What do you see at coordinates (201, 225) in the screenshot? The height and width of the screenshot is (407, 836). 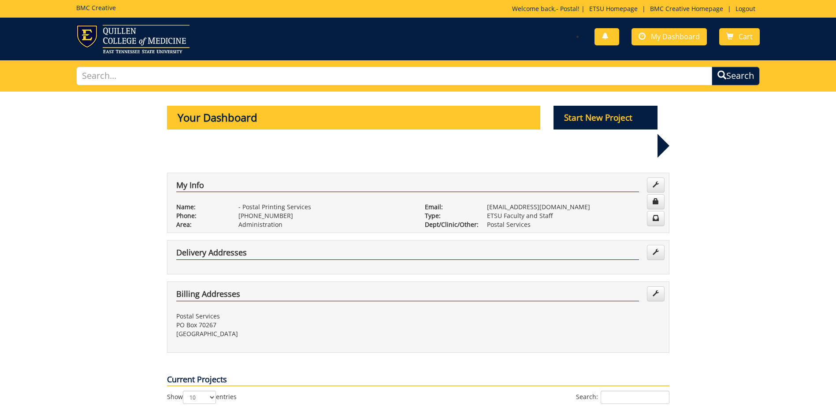 I see `p: Area:` at bounding box center [201, 225].